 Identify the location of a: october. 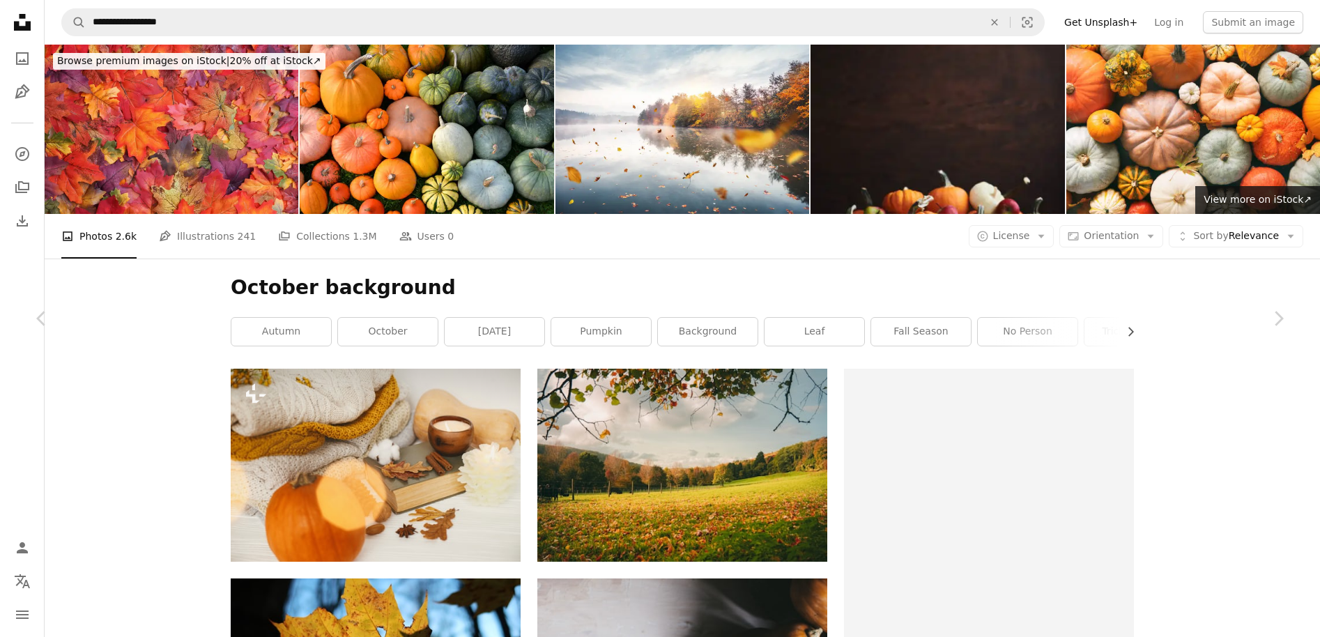
(388, 332).